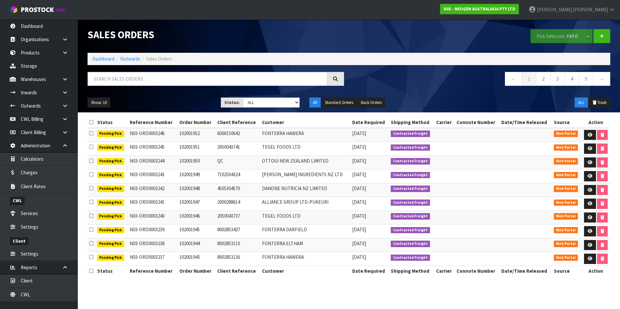  I want to click on span: ProStock, so click(37, 10).